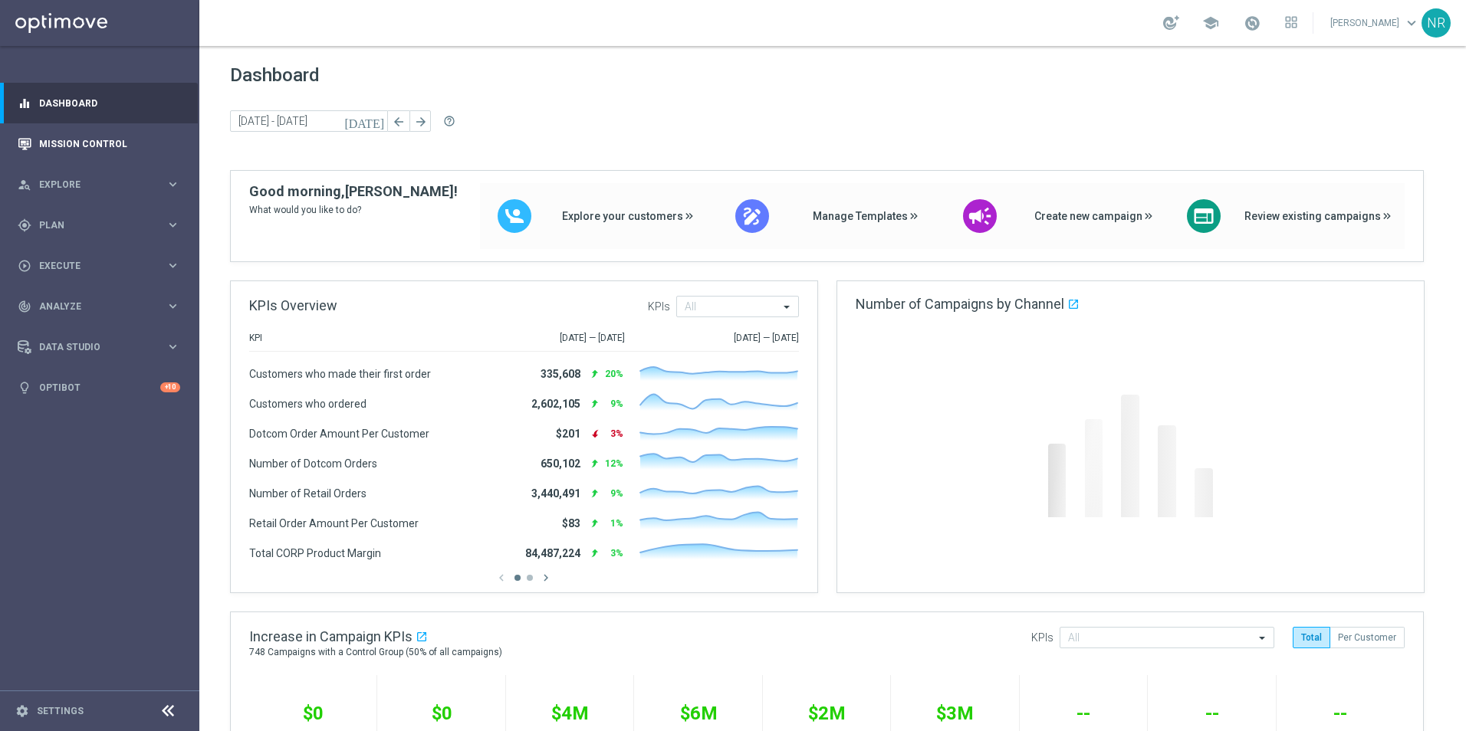  I want to click on div: Data Studio keyboard_arrow_right, so click(99, 347).